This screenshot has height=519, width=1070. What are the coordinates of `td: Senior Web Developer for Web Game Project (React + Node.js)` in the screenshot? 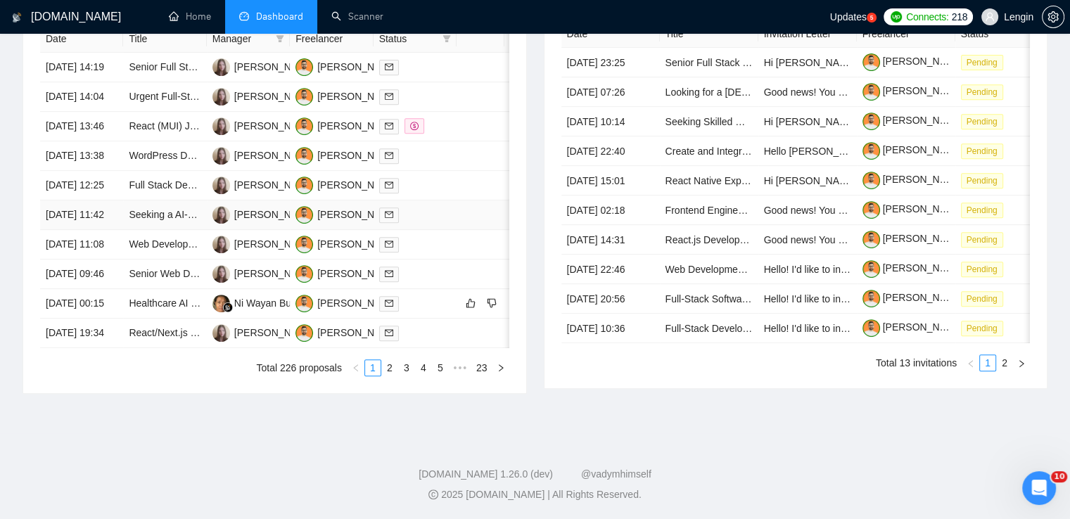 It's located at (165, 274).